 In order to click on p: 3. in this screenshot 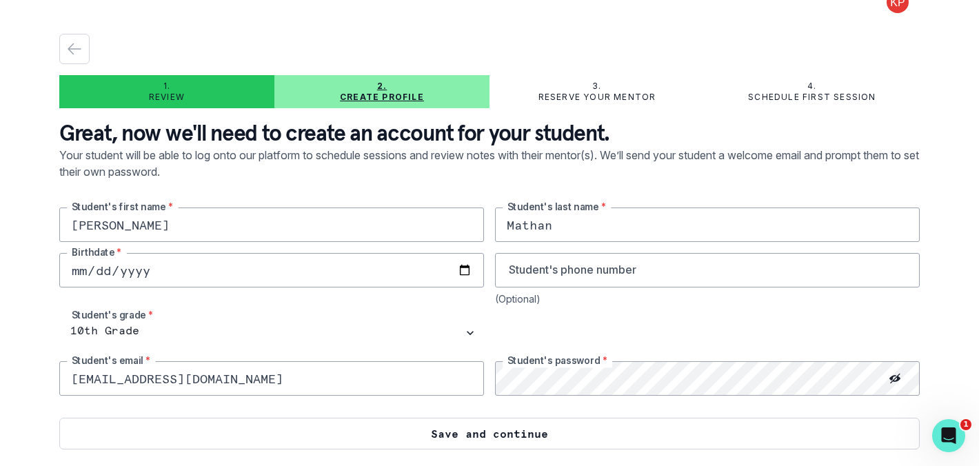, I will do `click(596, 86)`.